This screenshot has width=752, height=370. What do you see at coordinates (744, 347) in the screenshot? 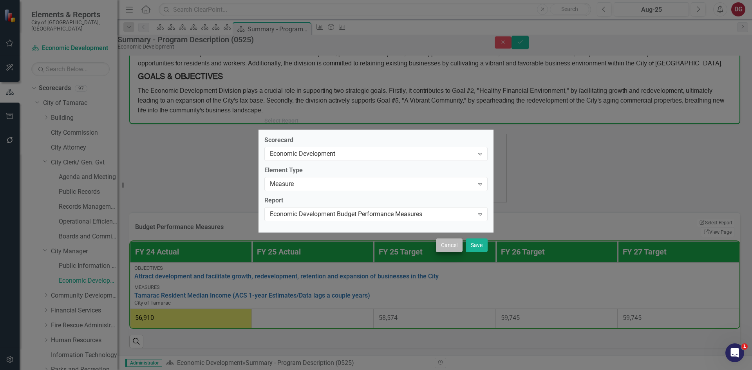
I see `span: 1` at bounding box center [744, 347].